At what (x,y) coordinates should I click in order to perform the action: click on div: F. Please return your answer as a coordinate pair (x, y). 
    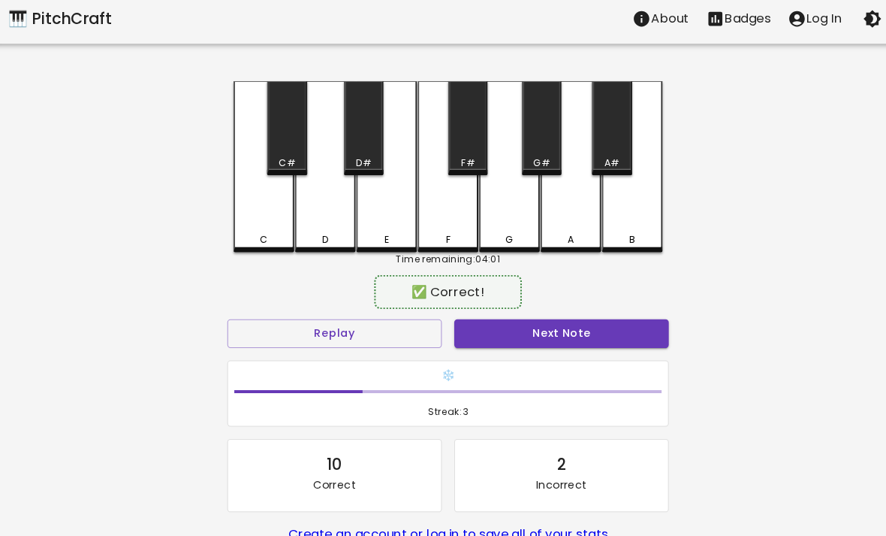
    Looking at the image, I should click on (443, 237).